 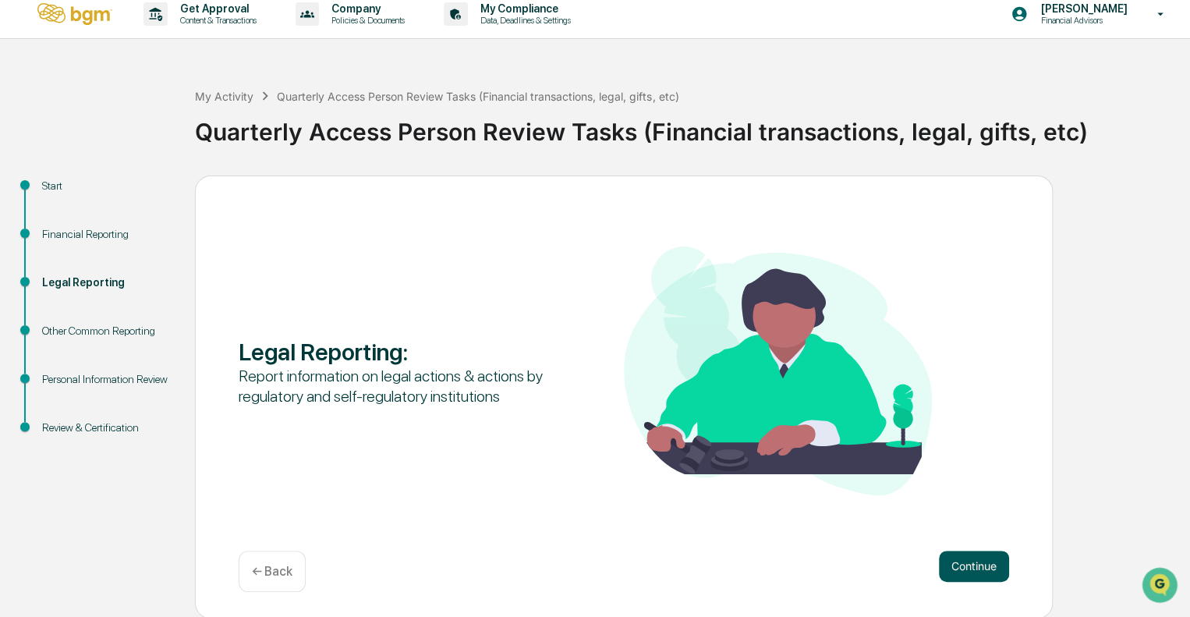 What do you see at coordinates (216, 20) in the screenshot?
I see `p: Content & Transactions` at bounding box center [216, 20].